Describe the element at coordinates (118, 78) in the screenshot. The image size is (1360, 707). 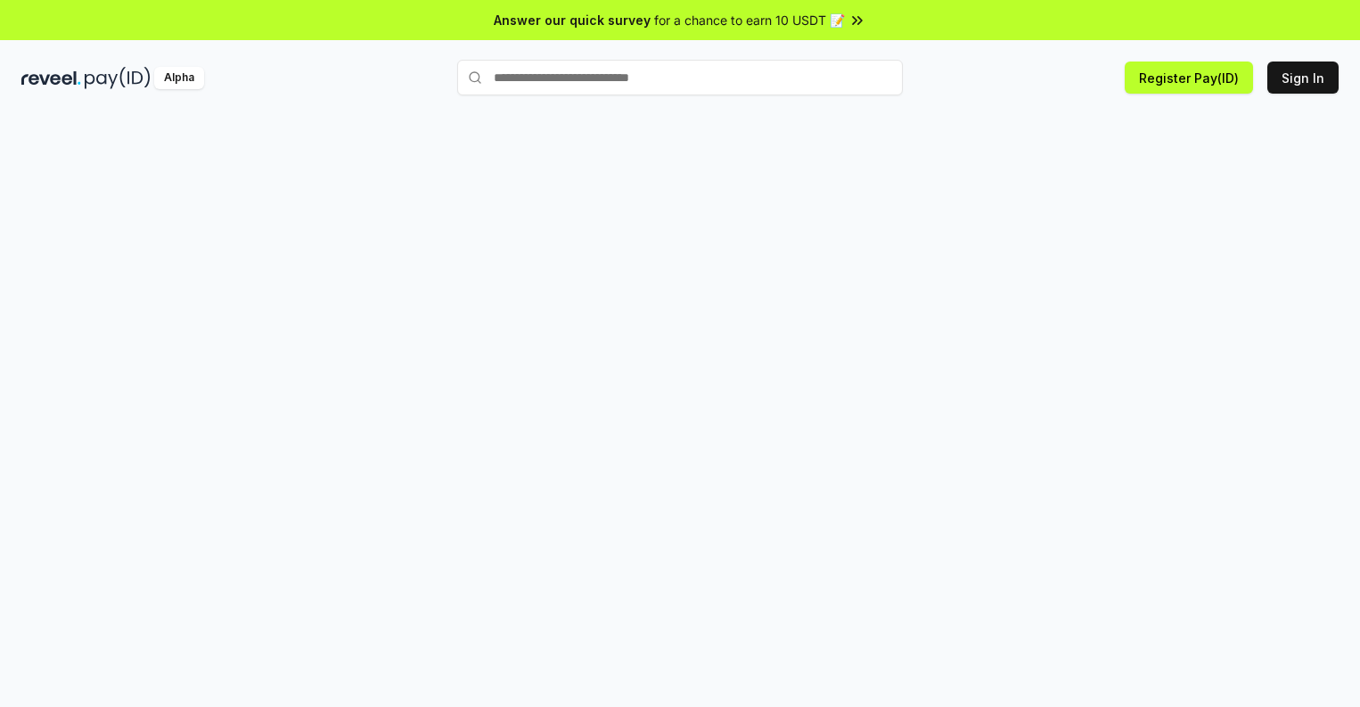
I see `img: pay_id` at that location.